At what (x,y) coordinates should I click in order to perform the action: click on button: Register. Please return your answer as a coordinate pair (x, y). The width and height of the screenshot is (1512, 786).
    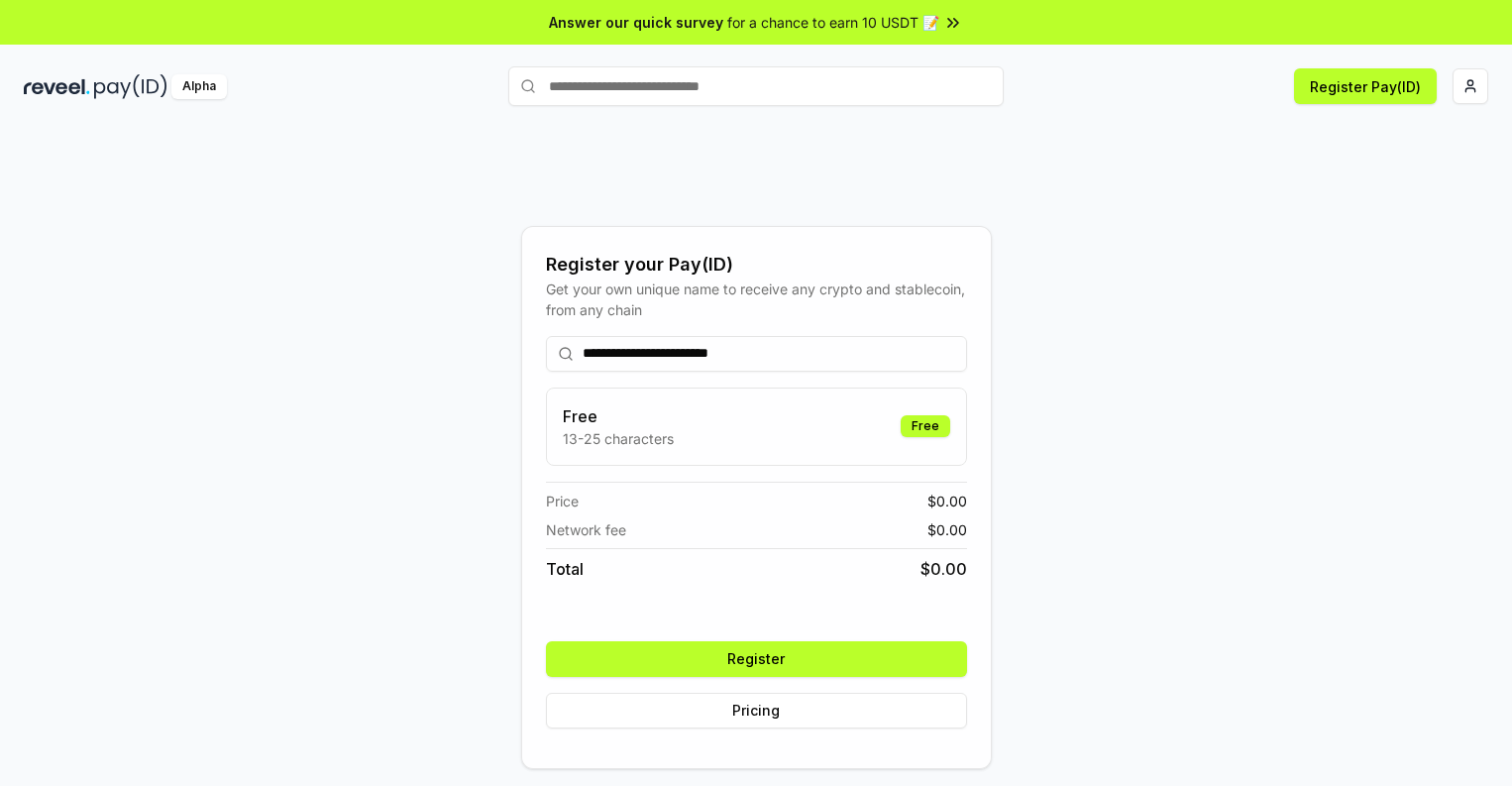
    Looking at the image, I should click on (756, 659).